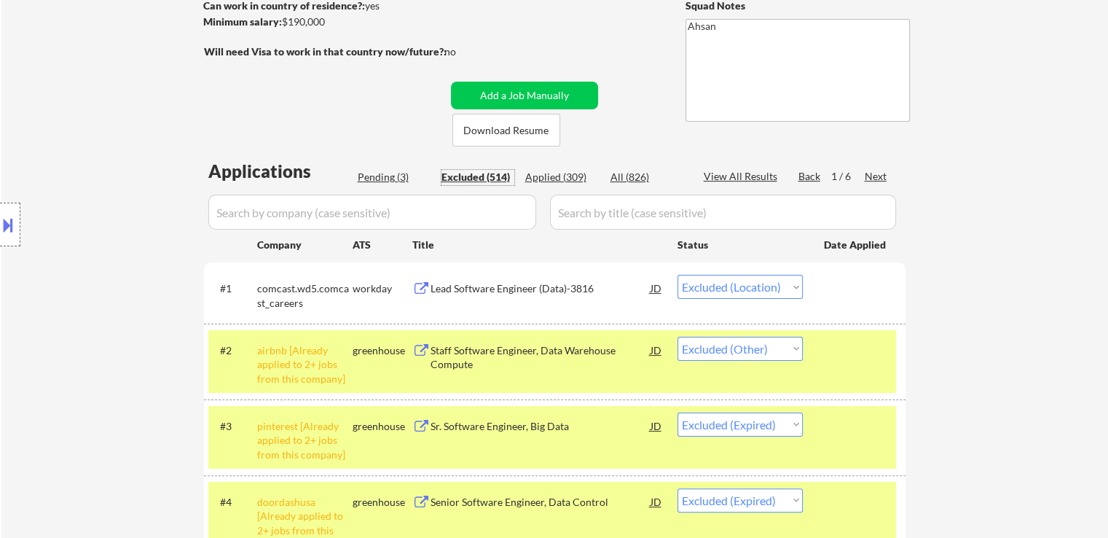 This screenshot has width=1108, height=538. Describe the element at coordinates (506, 130) in the screenshot. I see `button: Download Resume` at that location.